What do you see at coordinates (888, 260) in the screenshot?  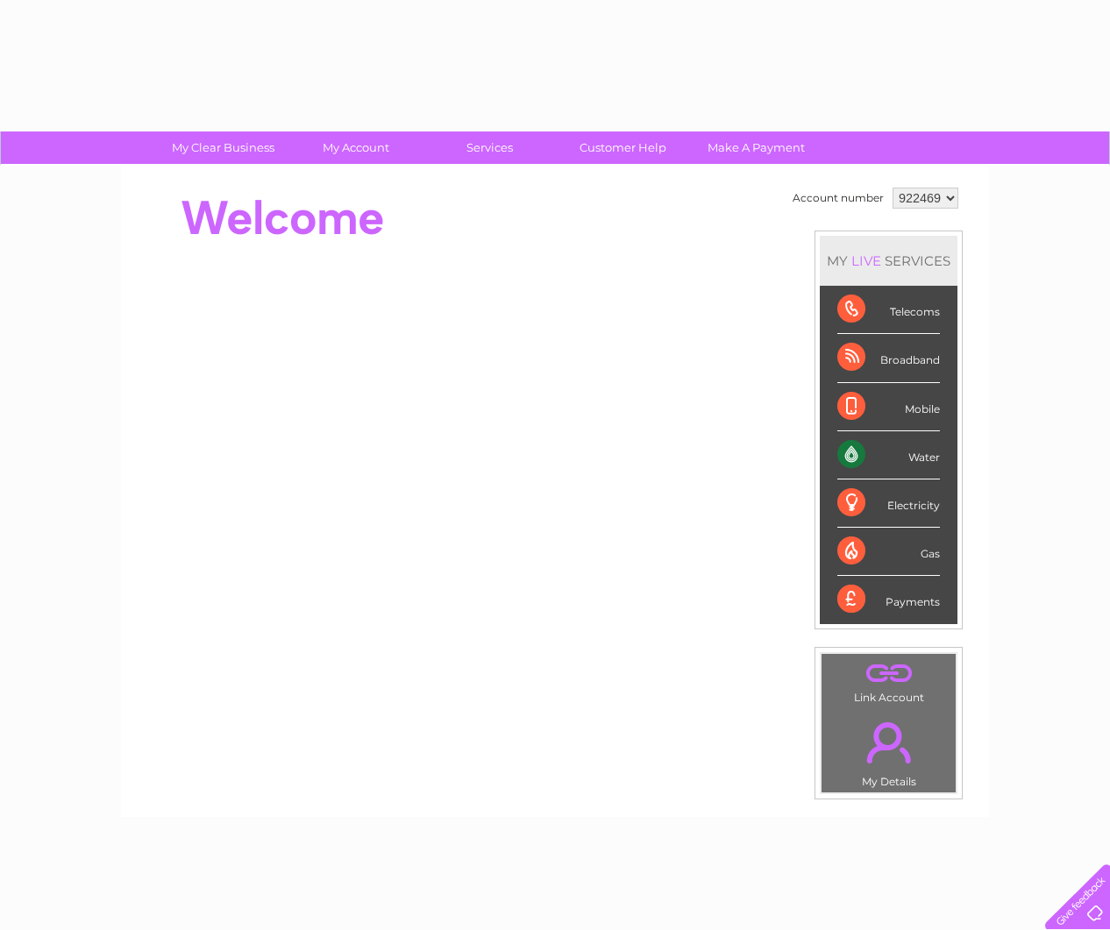 I see `div: MY SERVICES` at bounding box center [888, 260].